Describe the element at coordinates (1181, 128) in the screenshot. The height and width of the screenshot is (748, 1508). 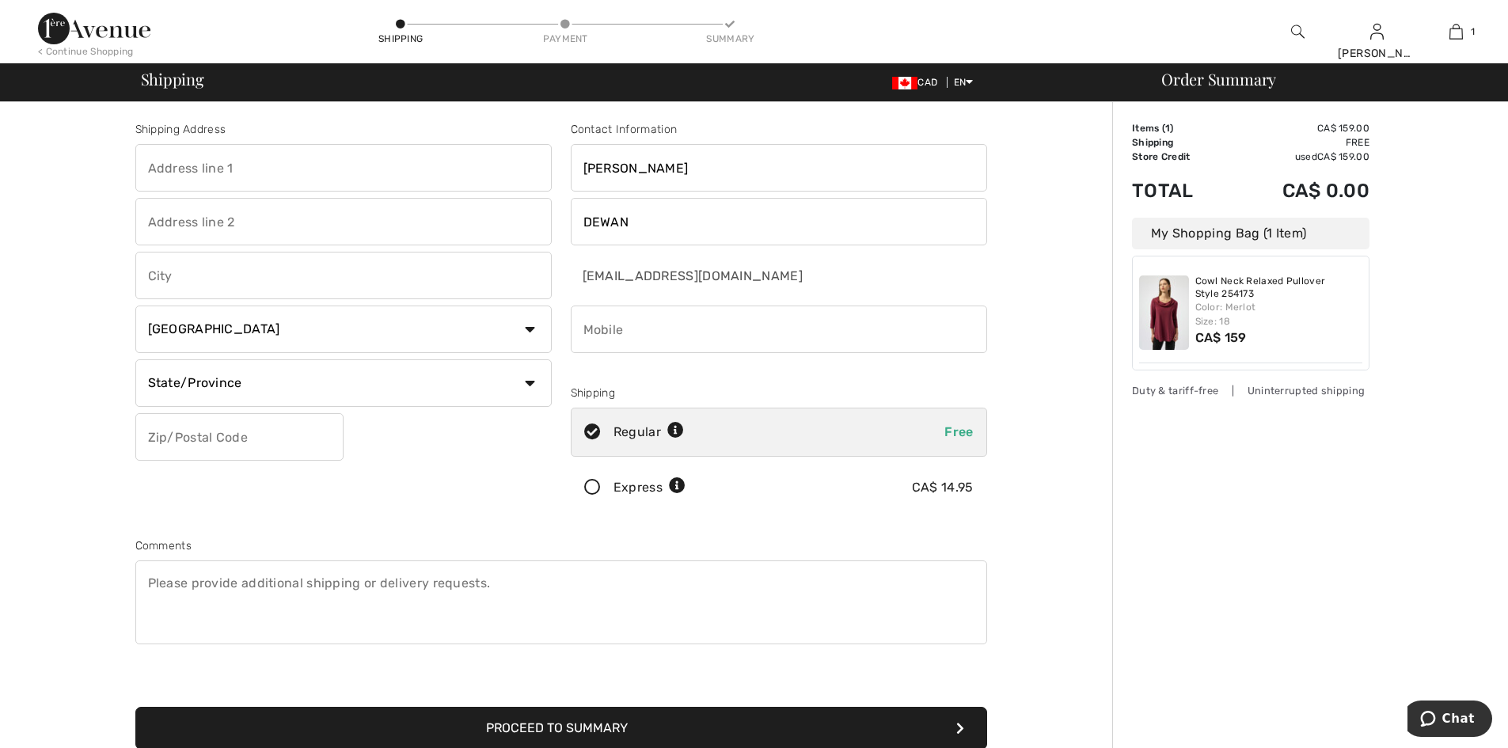
I see `td: Items ( )` at that location.